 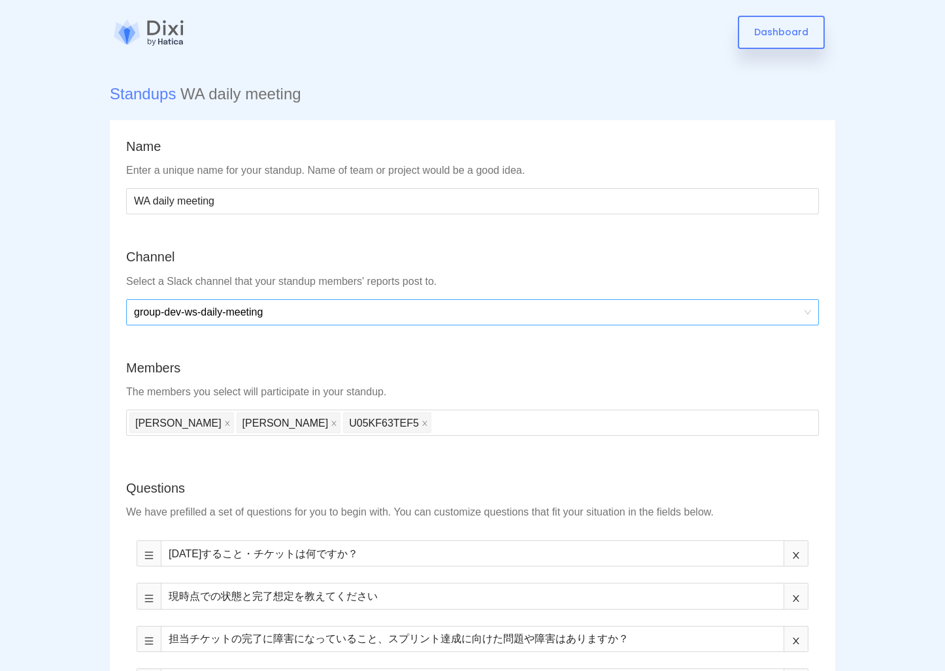 I want to click on div: Questions, so click(x=473, y=488).